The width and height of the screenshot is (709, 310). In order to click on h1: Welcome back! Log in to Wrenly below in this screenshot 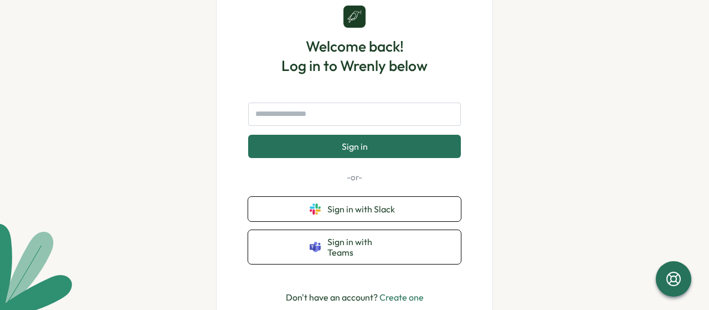, I will do `click(355, 56)`.